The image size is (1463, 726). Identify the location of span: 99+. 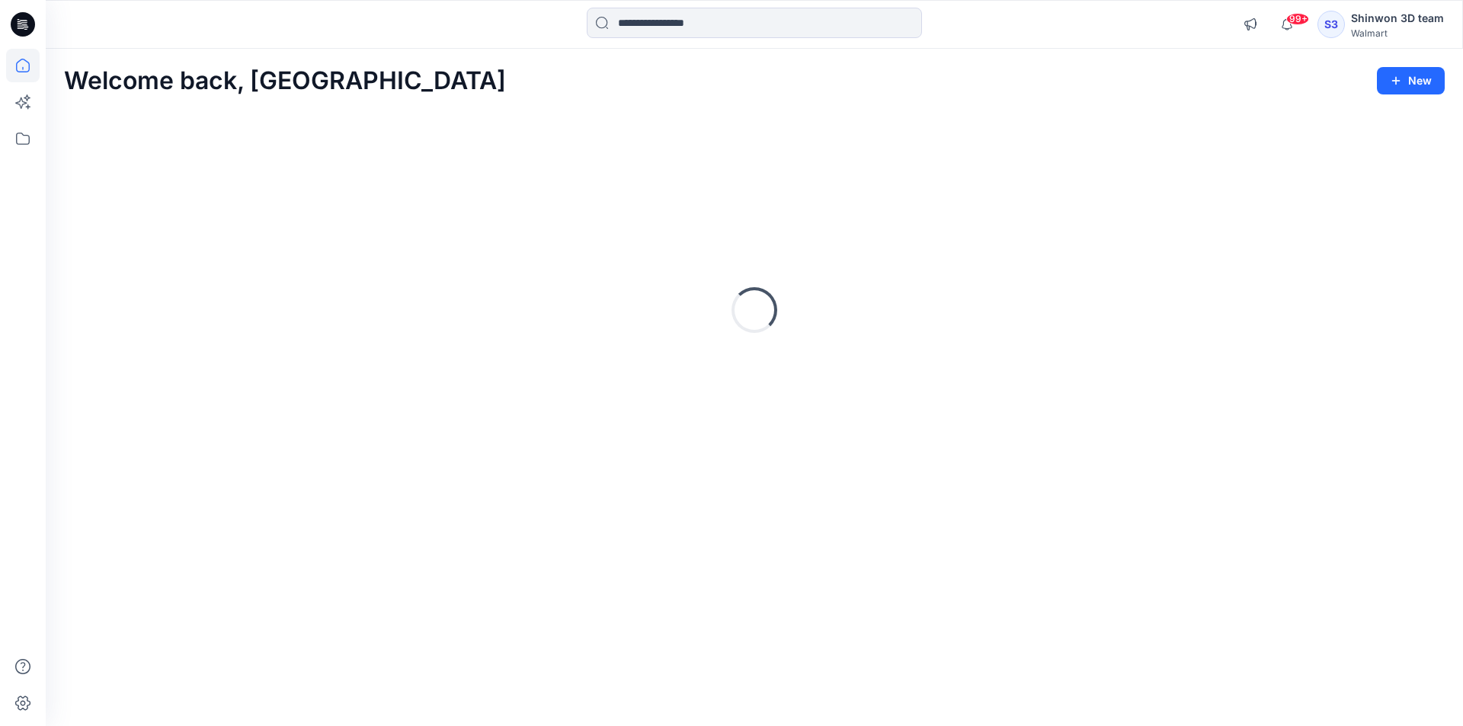
(1297, 19).